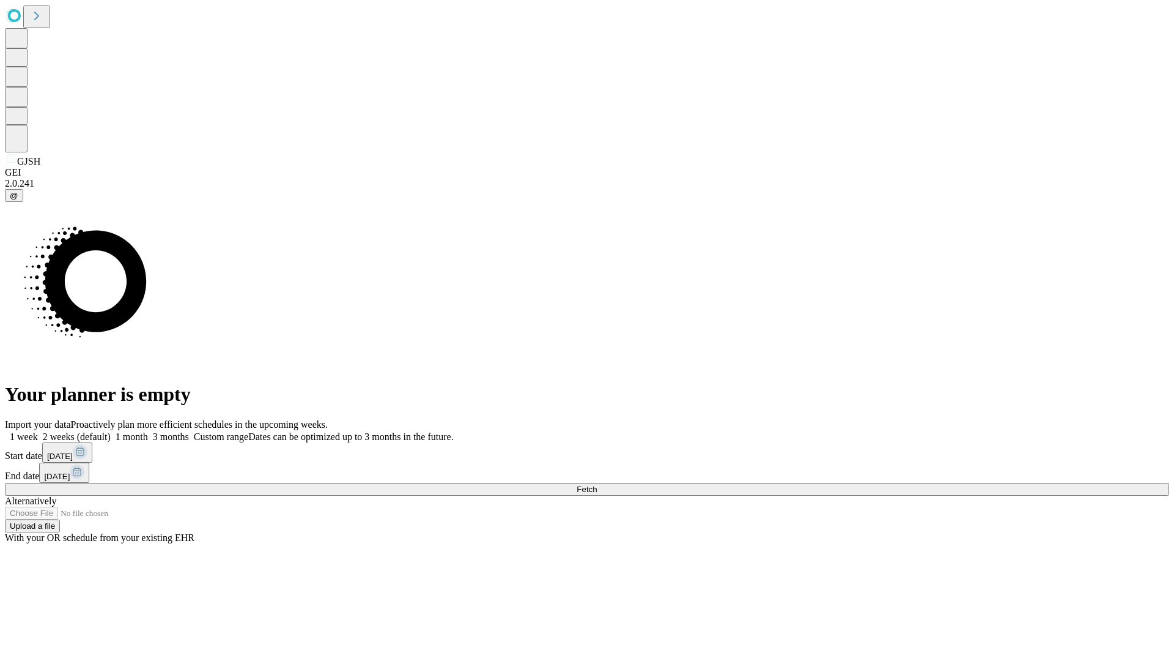  I want to click on span: Proactively plan more efficient schedules in the upcoming weeks., so click(199, 424).